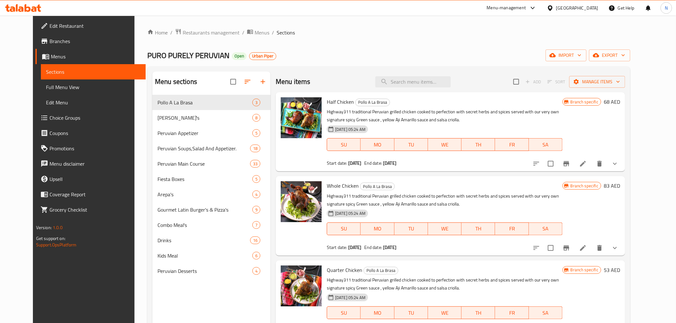  What do you see at coordinates (204, 164) in the screenshot?
I see `span: Peruvian Main Course` at bounding box center [204, 164].